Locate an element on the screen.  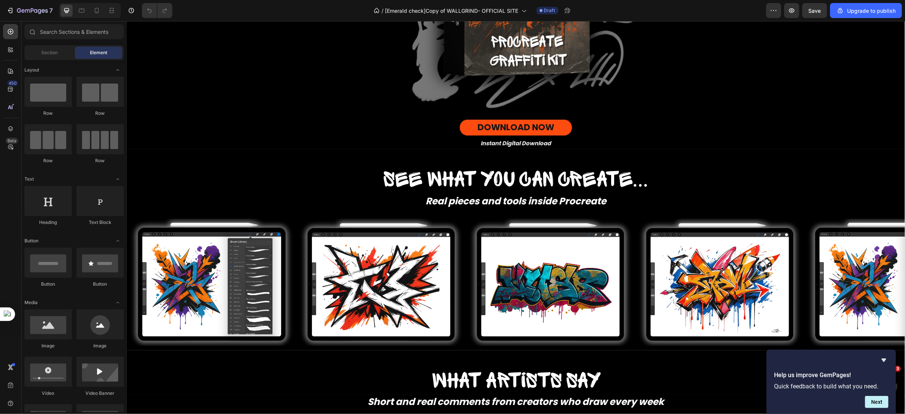
div: Text Block is located at coordinates (100, 222).